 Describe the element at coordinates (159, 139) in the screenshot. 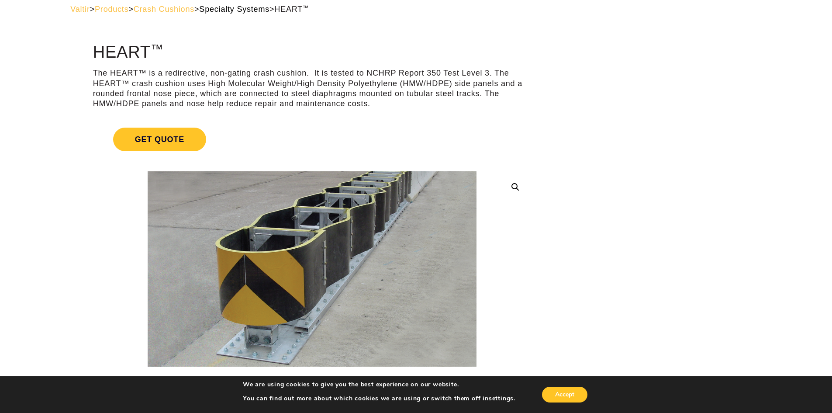

I see `span: Get Quote` at that location.